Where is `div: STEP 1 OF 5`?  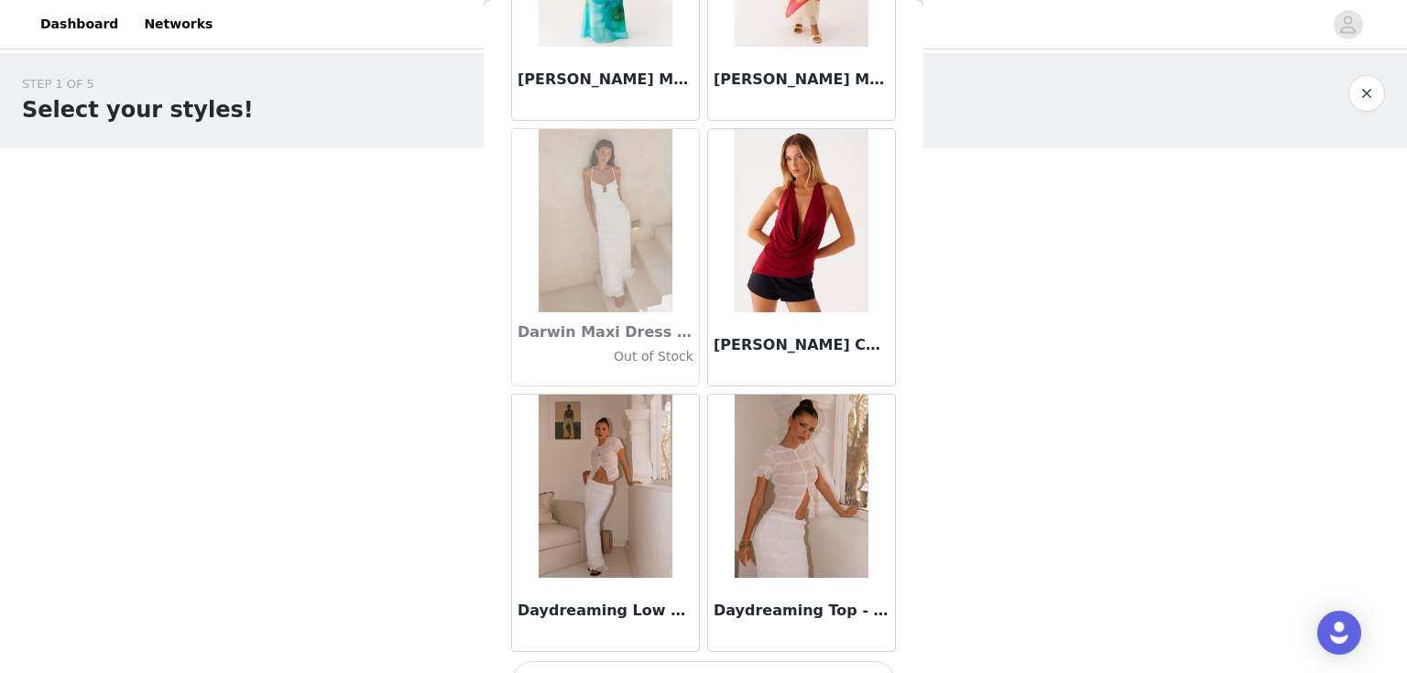 div: STEP 1 OF 5 is located at coordinates (137, 84).